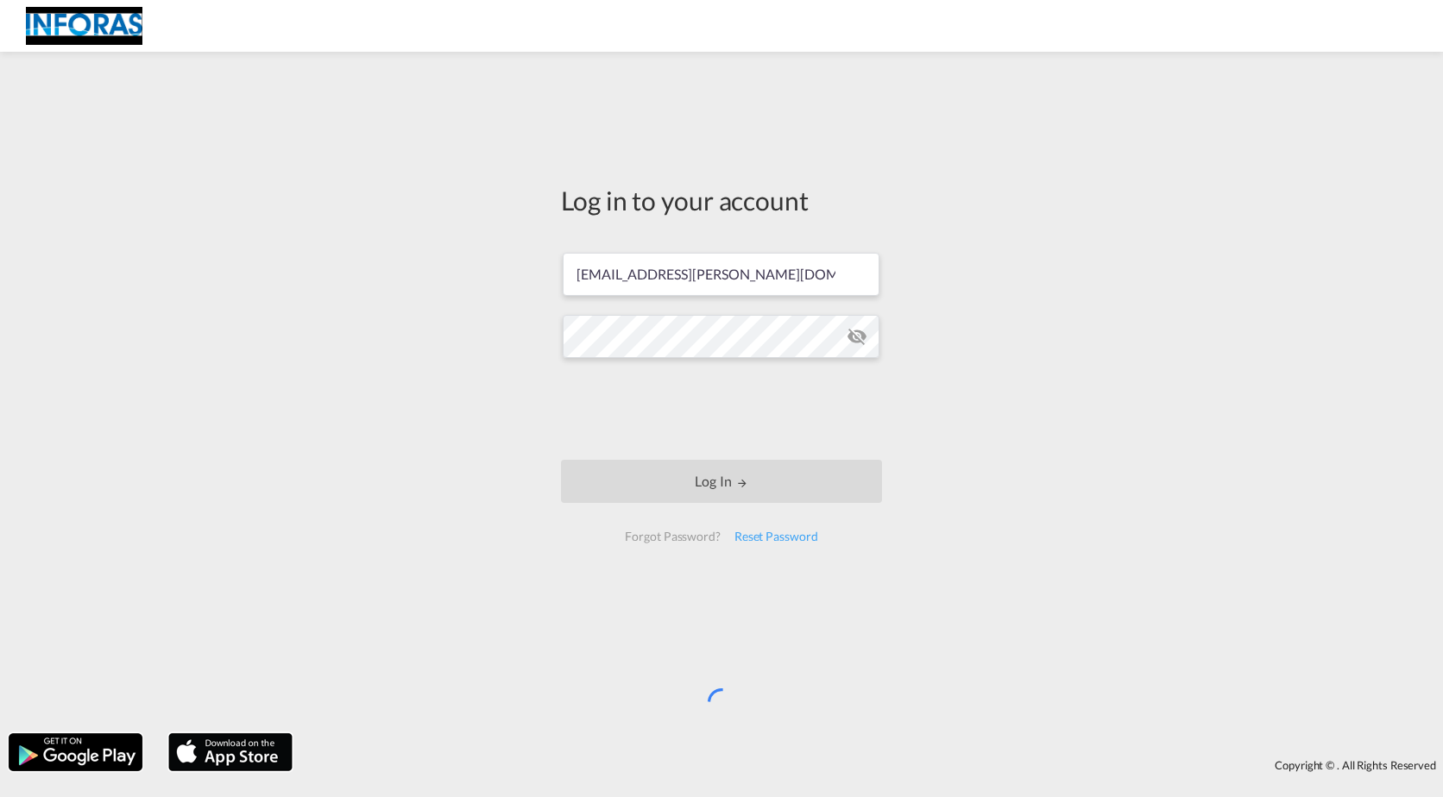 The width and height of the screenshot is (1443, 797). Describe the element at coordinates (75, 752) in the screenshot. I see `img: google.png` at that location.